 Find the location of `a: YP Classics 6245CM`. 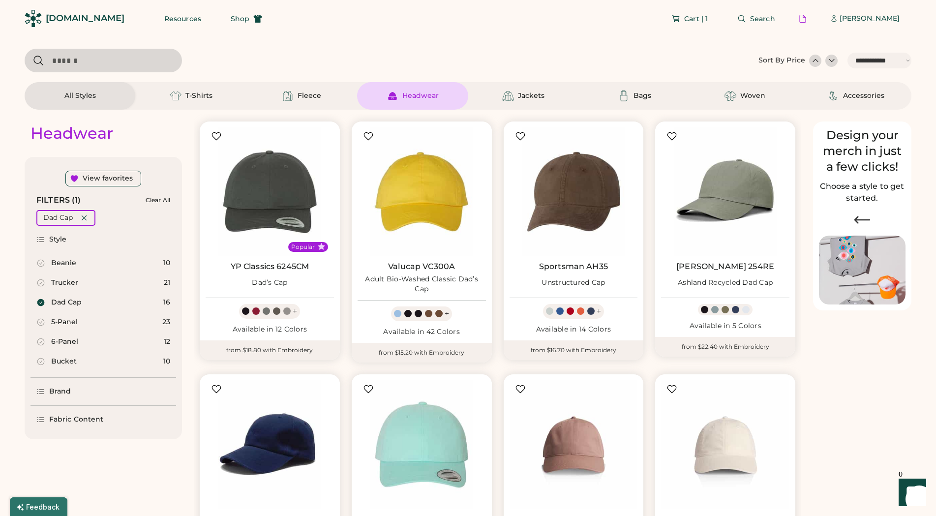

a: YP Classics 6245CM is located at coordinates (270, 267).